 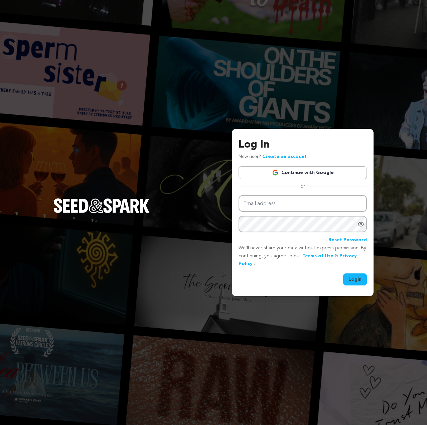 I want to click on h3: Log In, so click(x=303, y=145).